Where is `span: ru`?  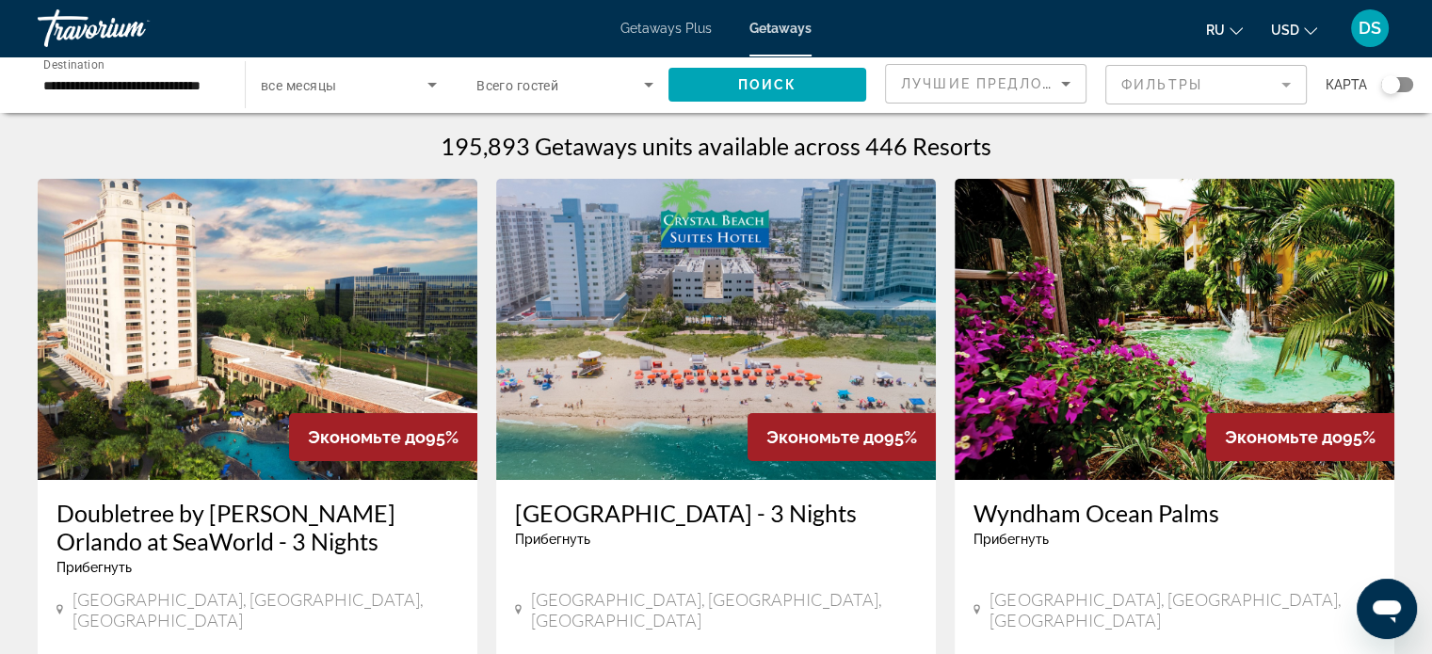 span: ru is located at coordinates (1215, 30).